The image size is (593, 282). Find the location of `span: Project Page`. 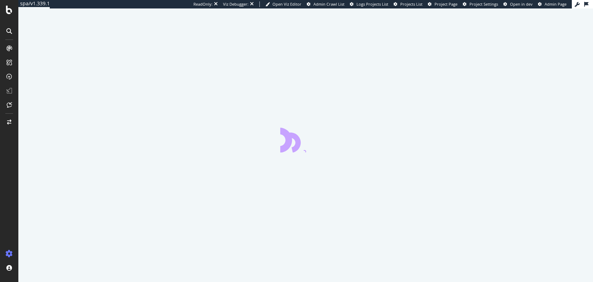

span: Project Page is located at coordinates (446, 4).